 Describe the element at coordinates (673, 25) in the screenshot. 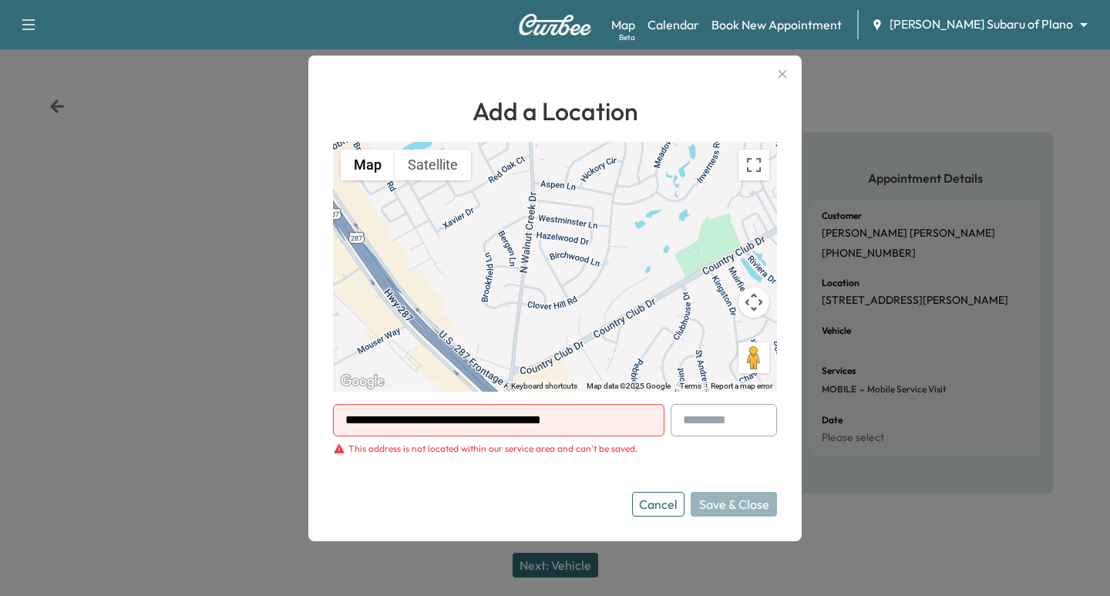

I see `a: Calendar` at that location.